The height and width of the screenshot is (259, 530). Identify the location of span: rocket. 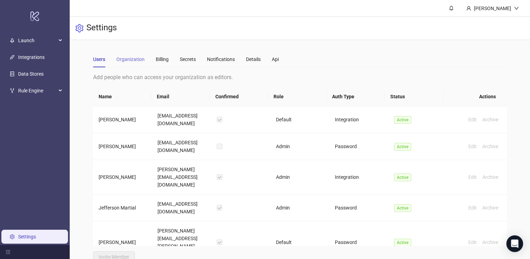
(12, 40).